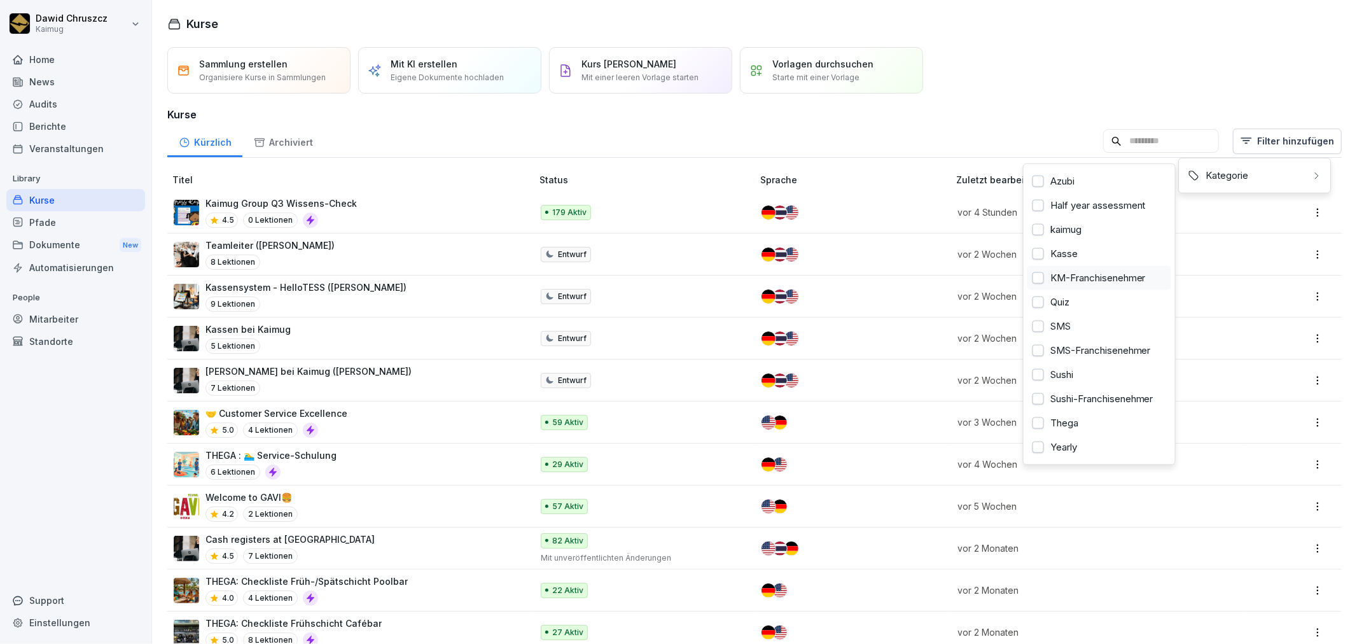 The width and height of the screenshot is (1357, 644). What do you see at coordinates (1100, 423) in the screenshot?
I see `div: Thega` at bounding box center [1100, 423].